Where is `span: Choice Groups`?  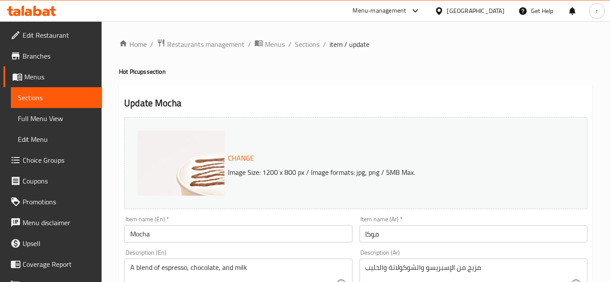
span: Choice Groups is located at coordinates (59, 160).